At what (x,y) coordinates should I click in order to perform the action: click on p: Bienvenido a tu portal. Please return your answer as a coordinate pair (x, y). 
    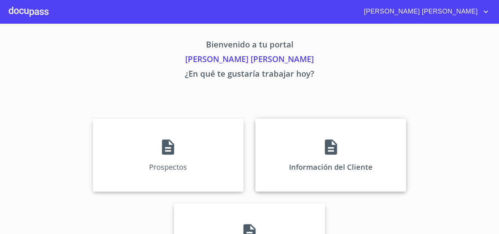
    Looking at the image, I should click on (249, 46).